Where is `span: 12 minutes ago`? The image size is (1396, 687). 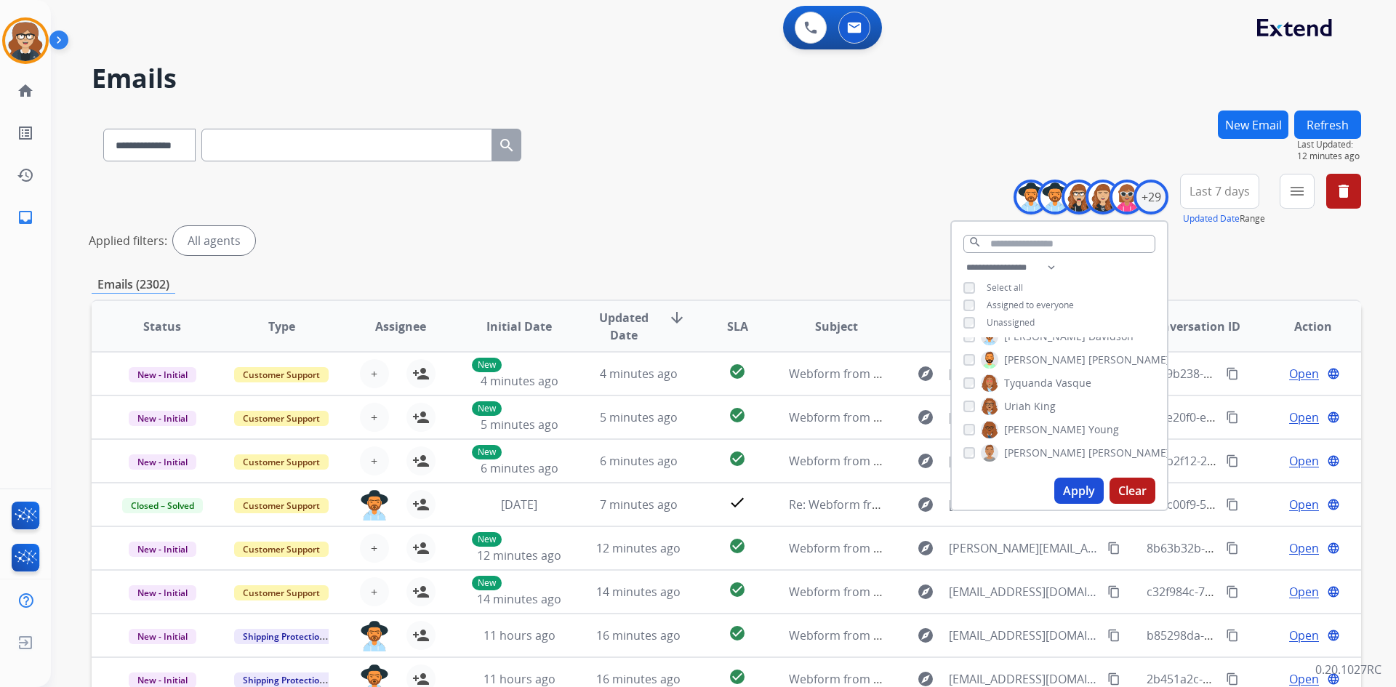 span: 12 minutes ago is located at coordinates (519, 556).